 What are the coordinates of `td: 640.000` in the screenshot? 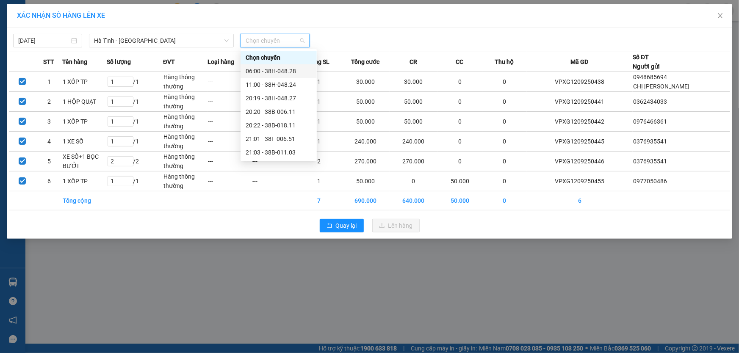 It's located at (414, 201).